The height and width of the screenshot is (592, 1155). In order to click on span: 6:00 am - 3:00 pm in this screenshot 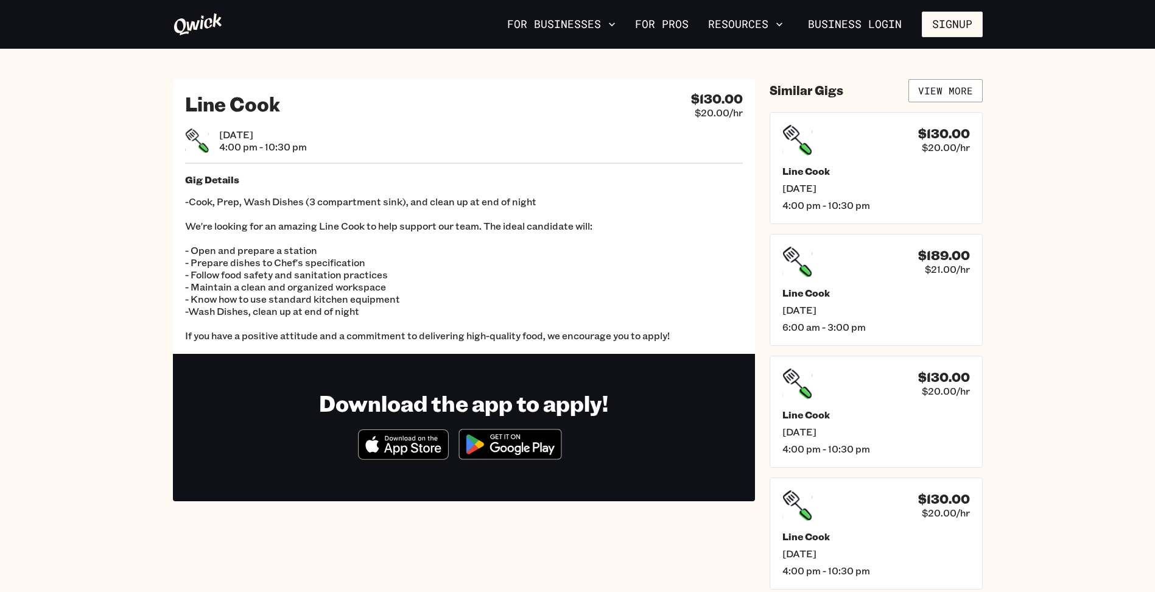, I will do `click(876, 327)`.